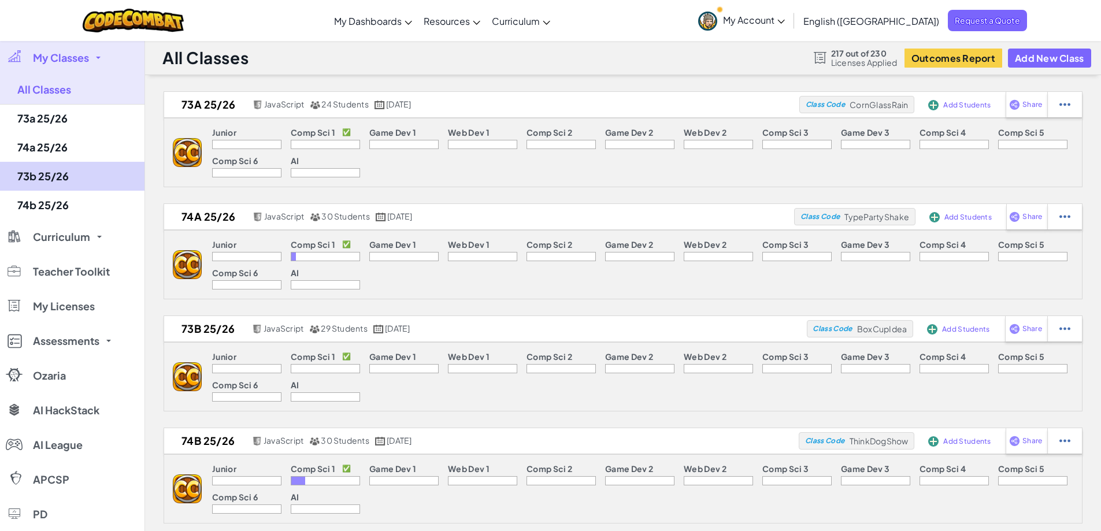 Image resolution: width=1101 pixels, height=531 pixels. Describe the element at coordinates (882, 329) in the screenshot. I see `span: BoxCupIdea` at that location.